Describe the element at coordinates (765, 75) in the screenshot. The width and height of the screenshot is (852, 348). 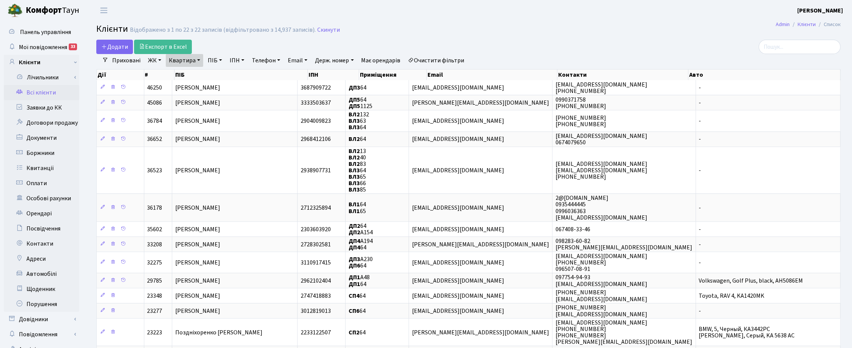
I see `th: Авто` at that location.